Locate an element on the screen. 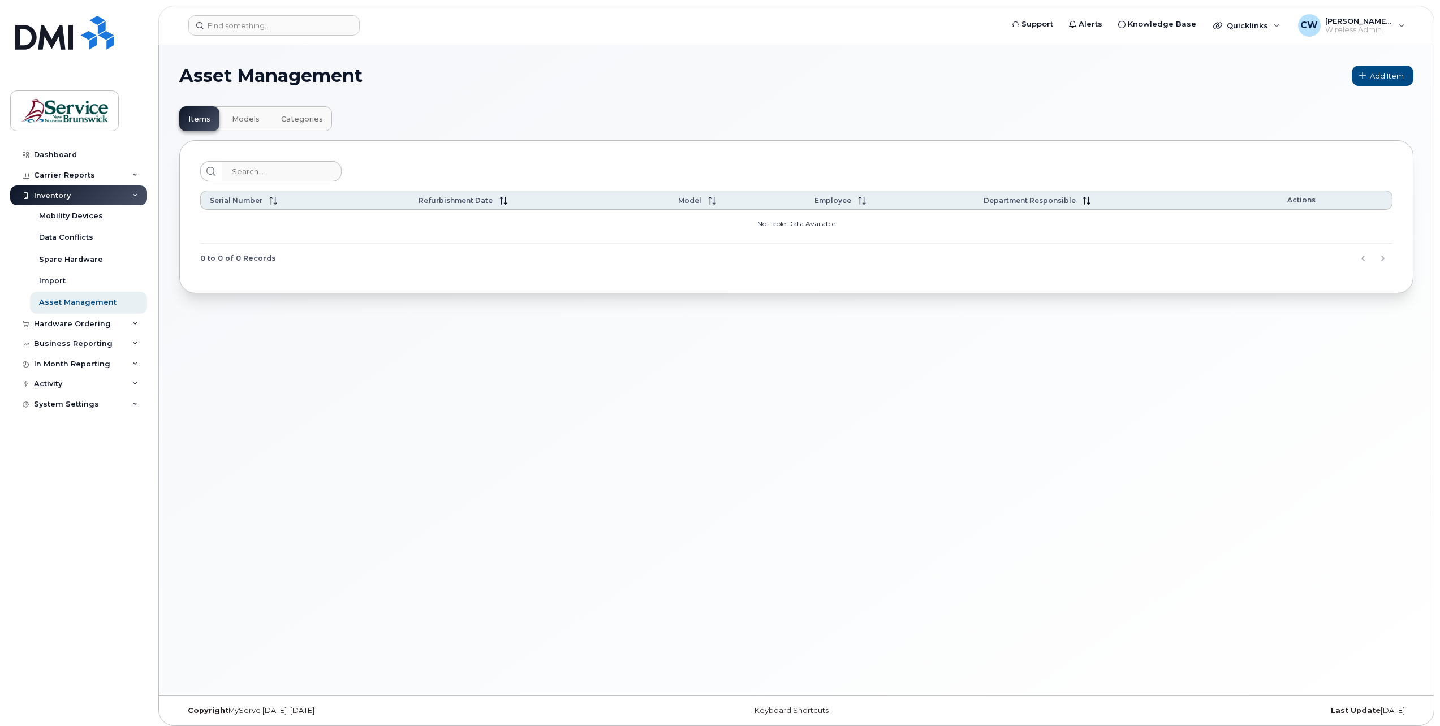  span: Employee is located at coordinates (833, 200).